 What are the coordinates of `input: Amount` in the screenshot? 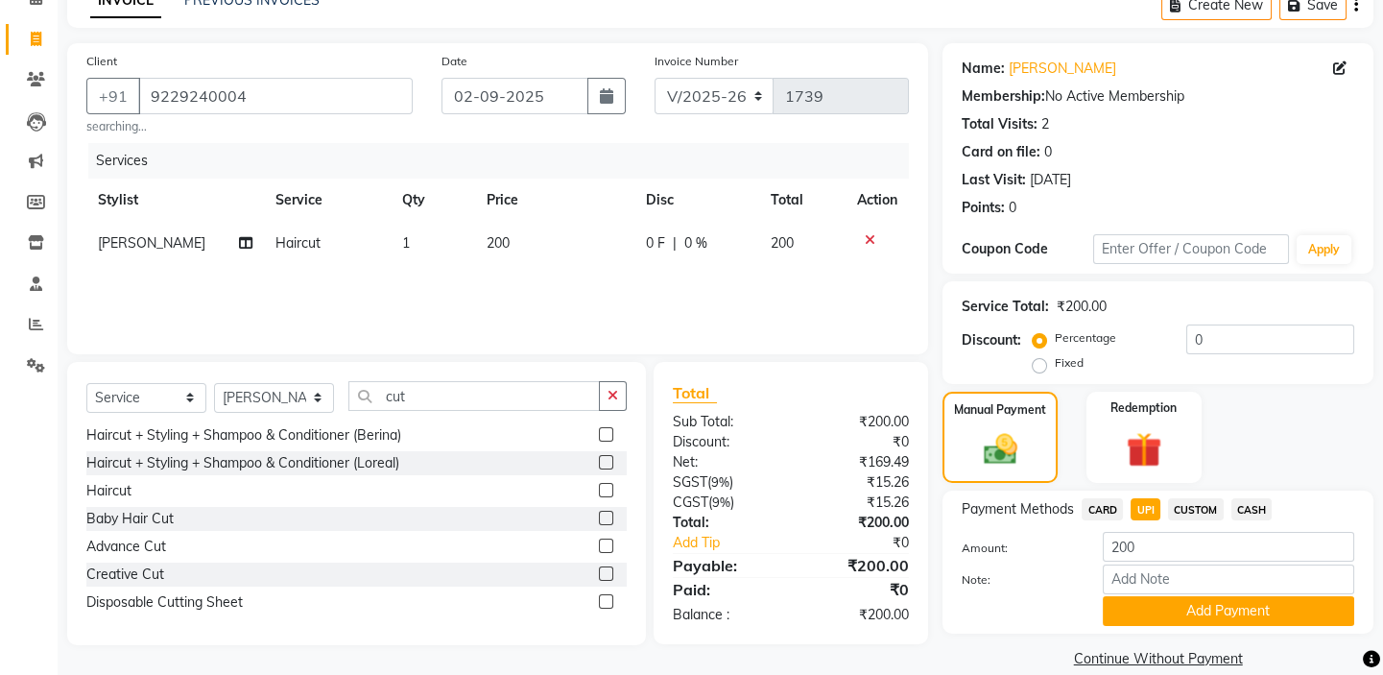 It's located at (1229, 546).